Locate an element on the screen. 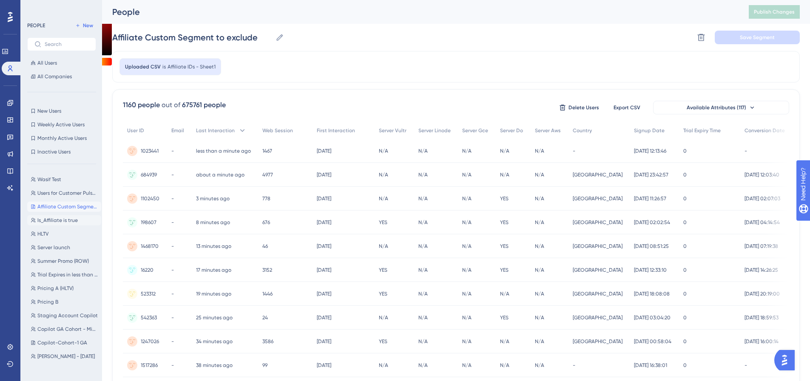 The width and height of the screenshot is (810, 381). button: Pricing A (HLTV) is located at coordinates (64, 288).